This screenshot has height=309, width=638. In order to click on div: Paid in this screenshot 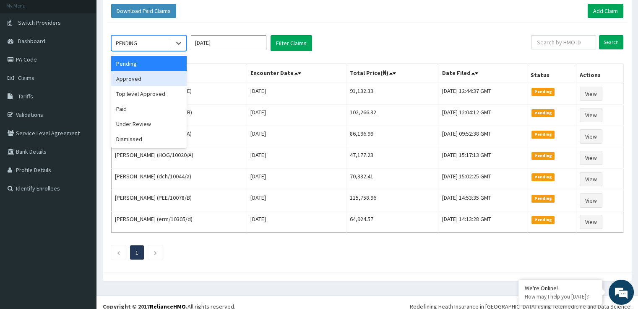, I will do `click(149, 109)`.